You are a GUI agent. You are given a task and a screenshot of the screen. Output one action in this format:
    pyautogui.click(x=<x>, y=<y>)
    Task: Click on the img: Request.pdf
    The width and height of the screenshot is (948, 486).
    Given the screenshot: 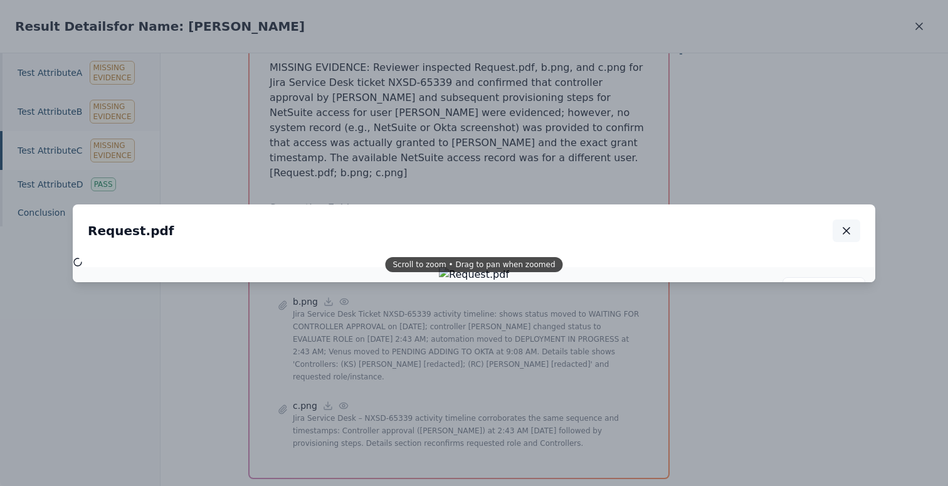 What is the action you would take?
    pyautogui.click(x=474, y=275)
    